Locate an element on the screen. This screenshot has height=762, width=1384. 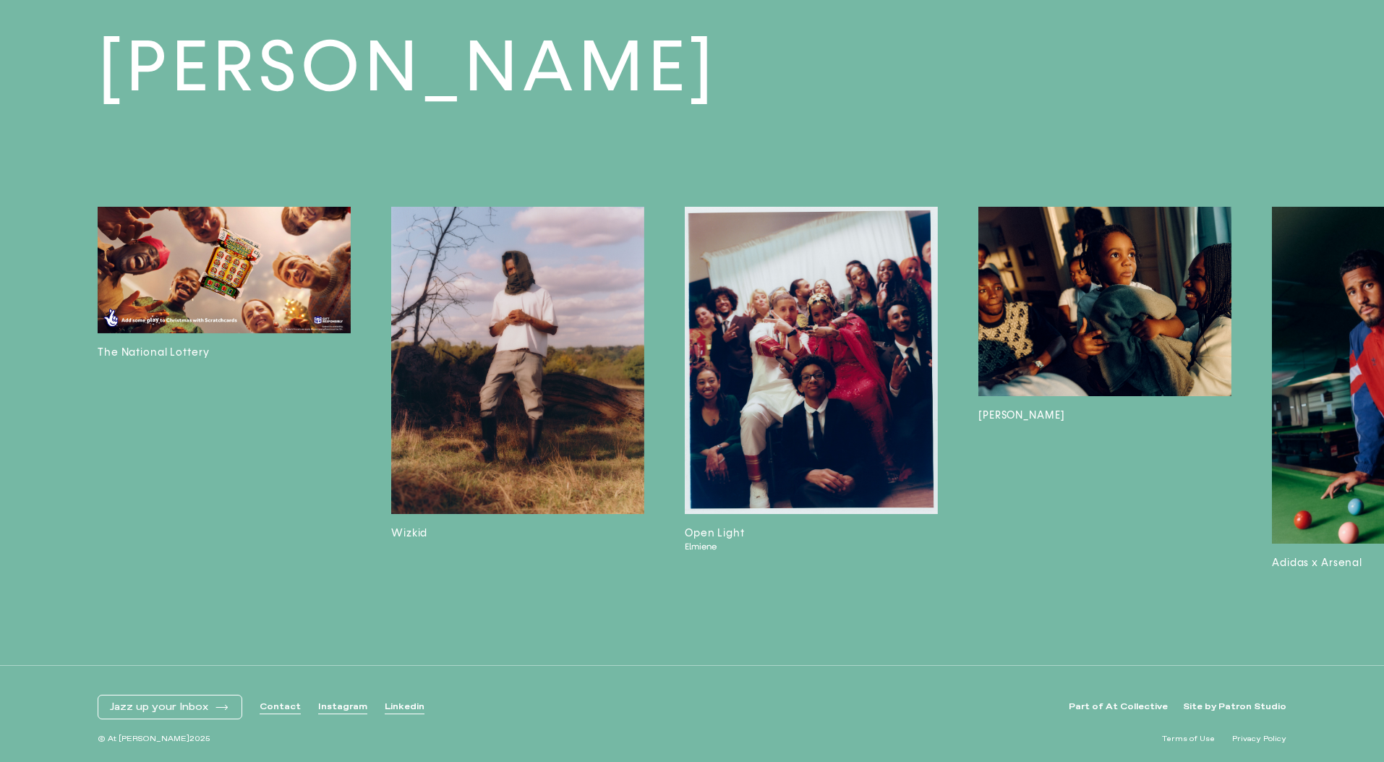
a: The National Lottery is located at coordinates (224, 389).